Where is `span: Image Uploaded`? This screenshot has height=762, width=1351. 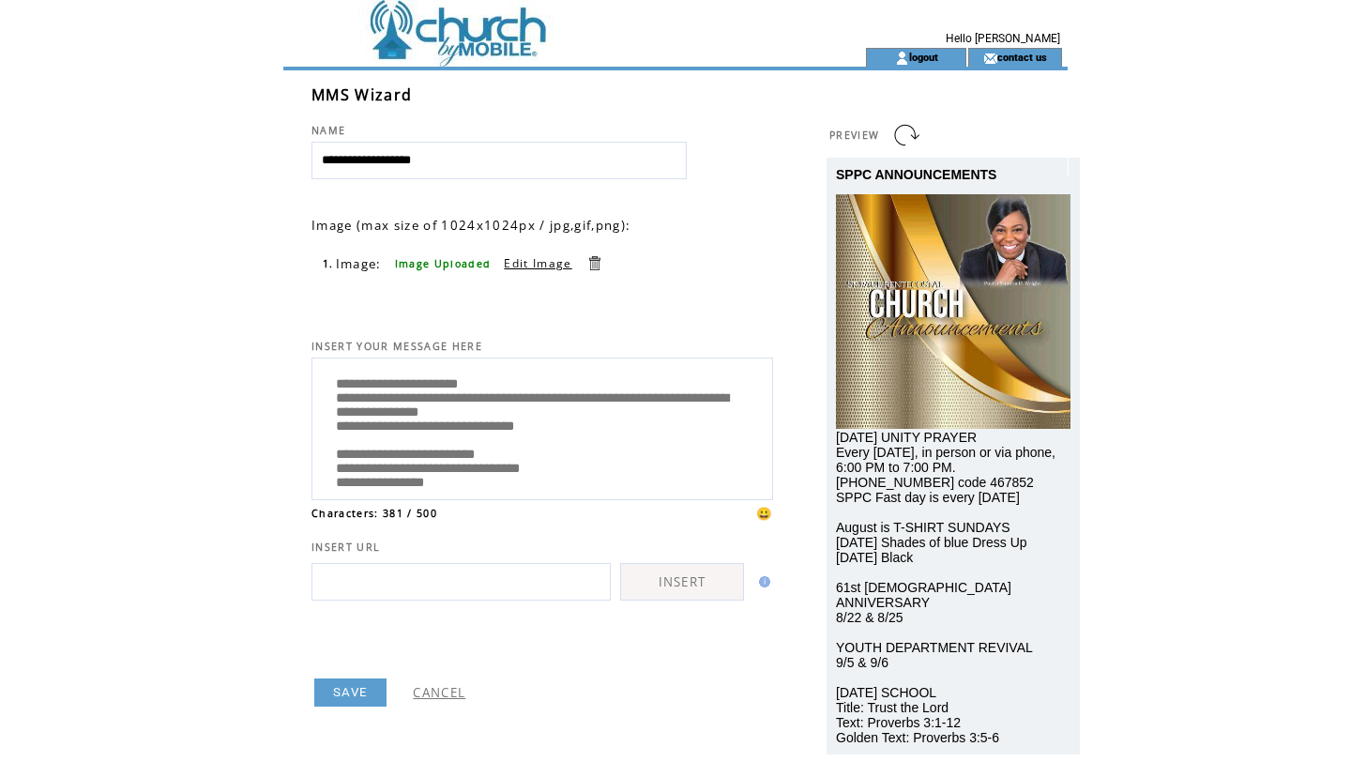
span: Image Uploaded is located at coordinates (443, 264).